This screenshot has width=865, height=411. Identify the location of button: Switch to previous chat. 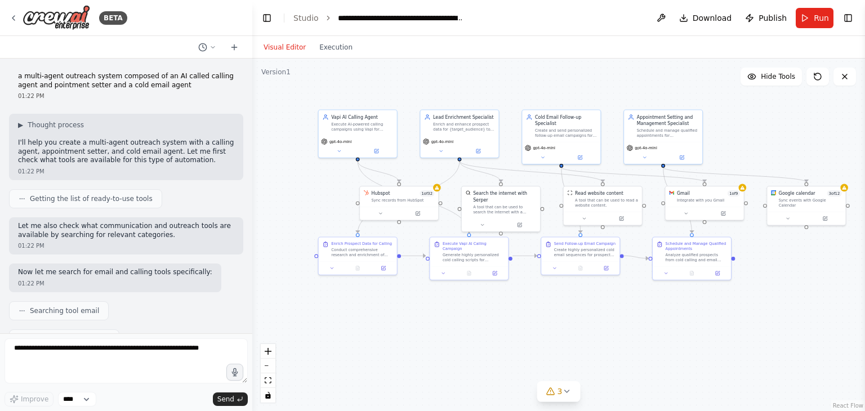
(207, 47).